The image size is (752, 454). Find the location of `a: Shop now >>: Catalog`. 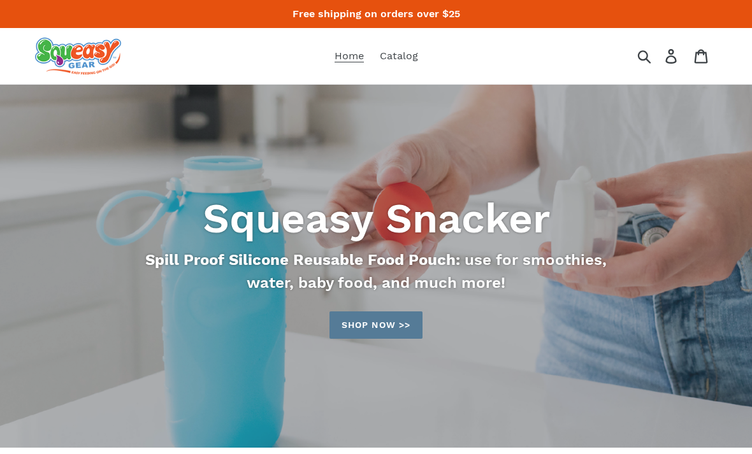

a: Shop now >>: Catalog is located at coordinates (376, 325).